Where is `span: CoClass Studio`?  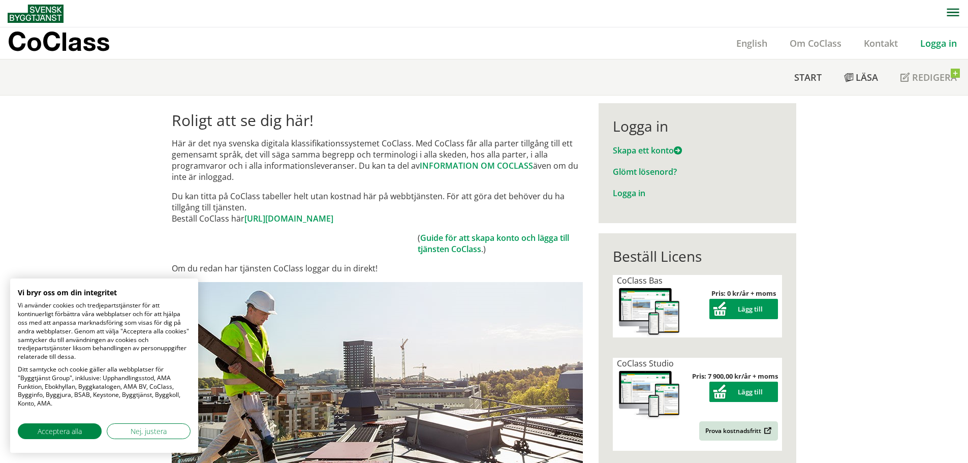 span: CoClass Studio is located at coordinates (646, 363).